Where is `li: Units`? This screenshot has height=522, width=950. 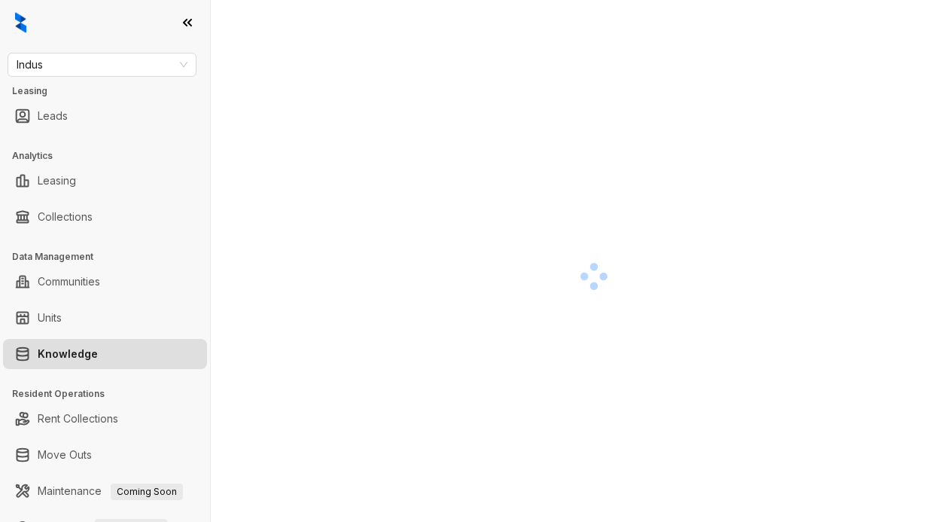 li: Units is located at coordinates (105, 318).